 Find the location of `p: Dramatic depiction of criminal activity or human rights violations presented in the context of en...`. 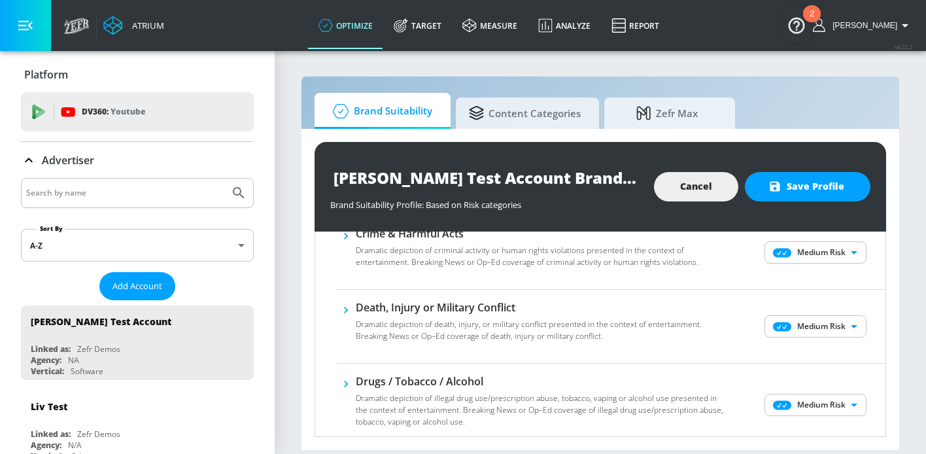

p: Dramatic depiction of criminal activity or human rights violations presented in the context of en... is located at coordinates (542, 256).